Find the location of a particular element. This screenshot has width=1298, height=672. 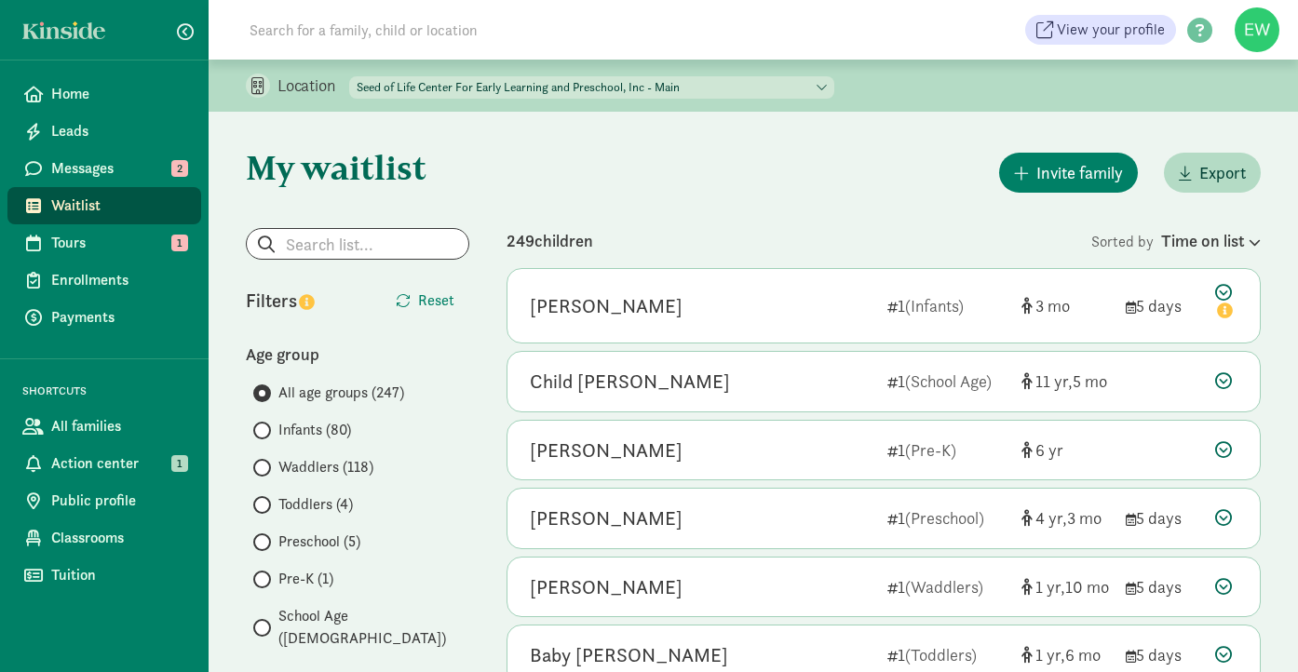

span: Public profile is located at coordinates (118, 501).